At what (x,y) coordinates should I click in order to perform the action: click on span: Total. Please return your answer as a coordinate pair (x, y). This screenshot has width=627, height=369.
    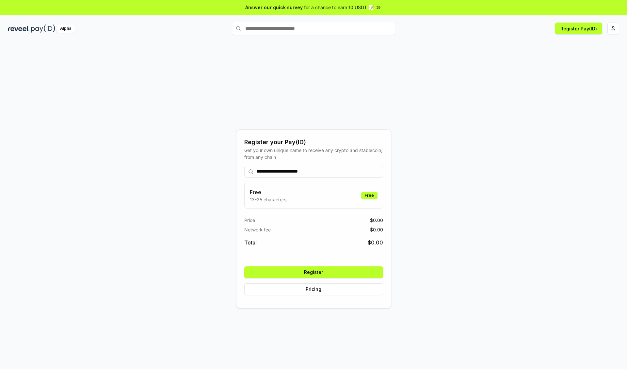
    Looking at the image, I should click on (250, 242).